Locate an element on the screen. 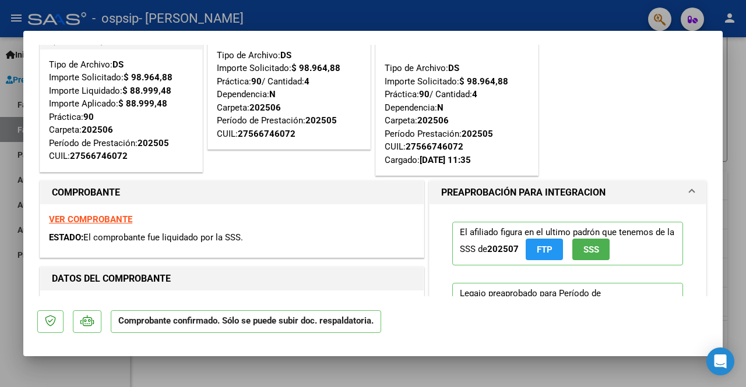 The width and height of the screenshot is (746, 387). strong: COMPROBANTE is located at coordinates (86, 192).